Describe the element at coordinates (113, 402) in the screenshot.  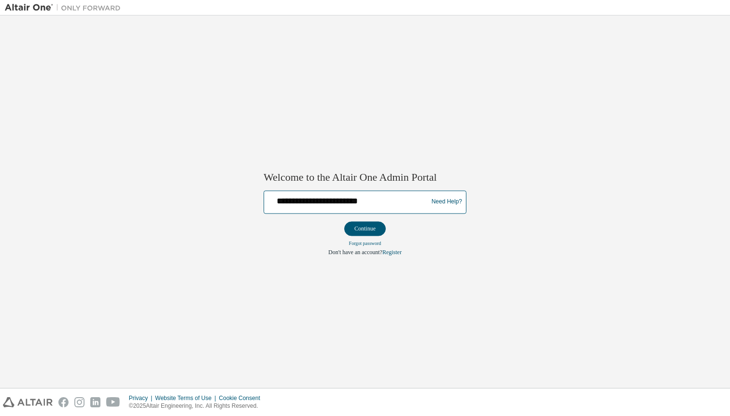
I see `img: youtube.svg` at that location.